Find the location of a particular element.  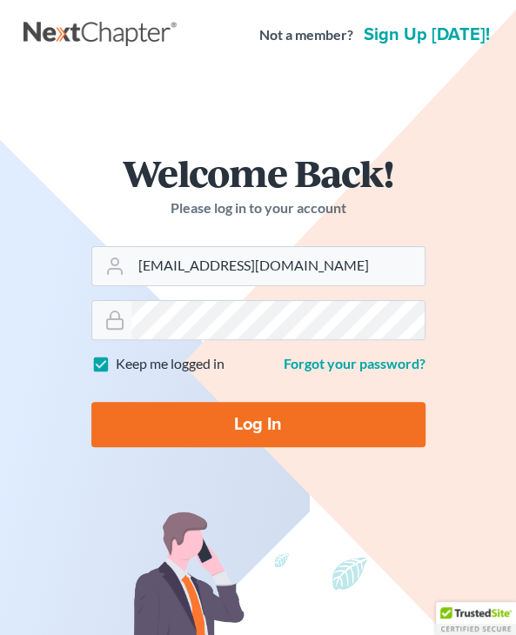

label: Keep me logged in is located at coordinates (170, 364).